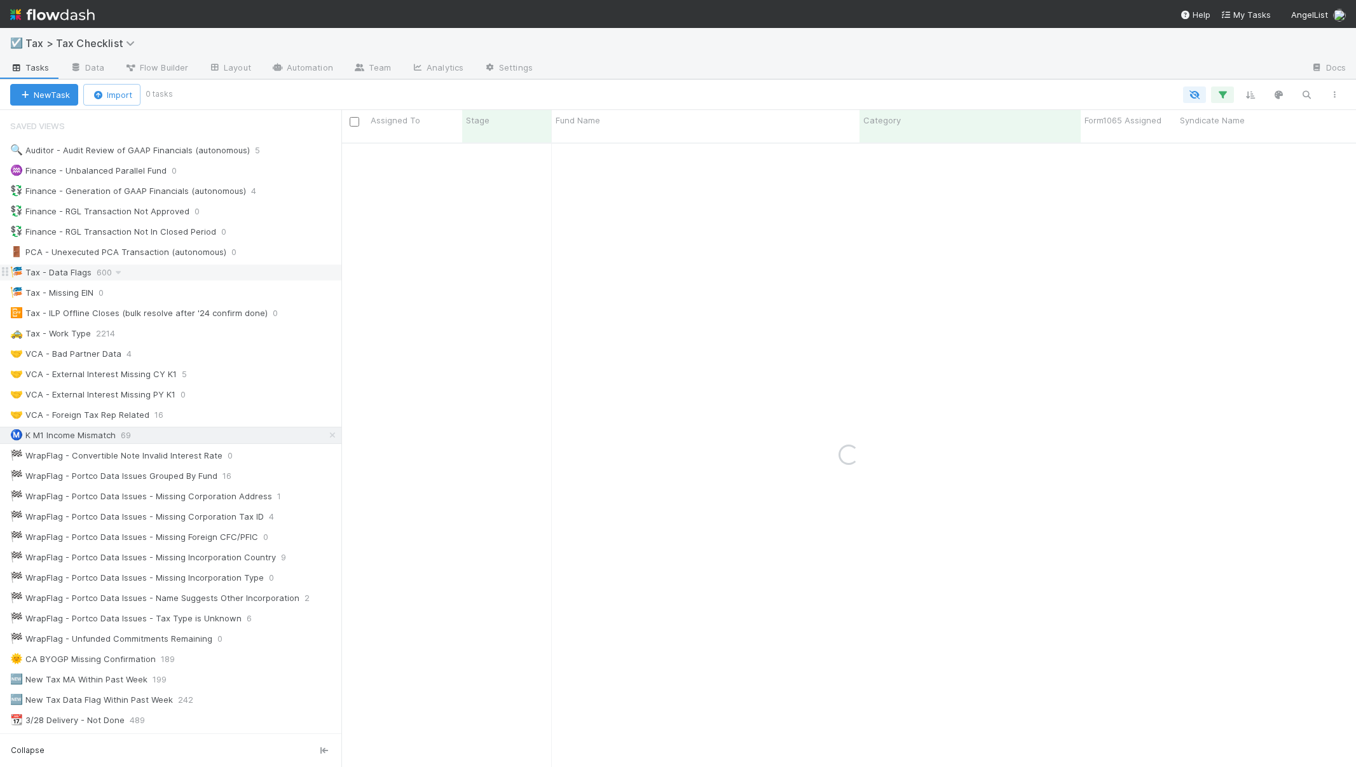 The image size is (1356, 767). What do you see at coordinates (112, 95) in the screenshot?
I see `button: Import` at bounding box center [112, 95].